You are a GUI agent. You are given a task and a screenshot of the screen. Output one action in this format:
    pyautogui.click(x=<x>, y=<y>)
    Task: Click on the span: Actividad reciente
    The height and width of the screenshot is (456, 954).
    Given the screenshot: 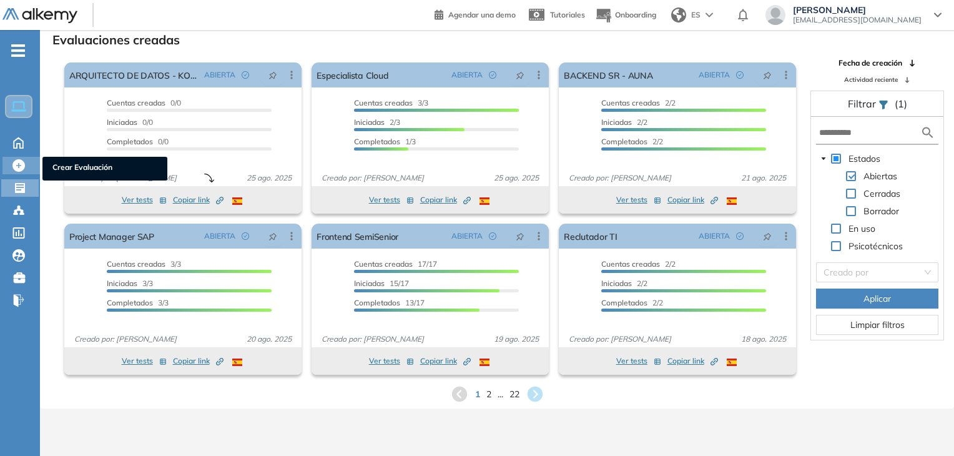 What is the action you would take?
    pyautogui.click(x=871, y=79)
    